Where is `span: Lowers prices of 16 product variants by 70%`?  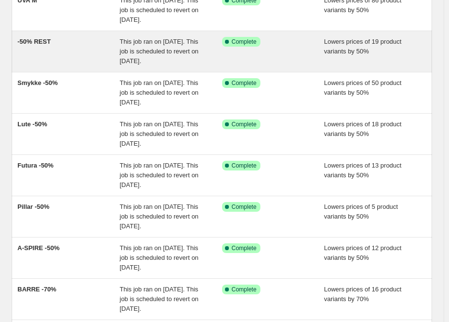 span: Lowers prices of 16 product variants by 70% is located at coordinates (363, 293).